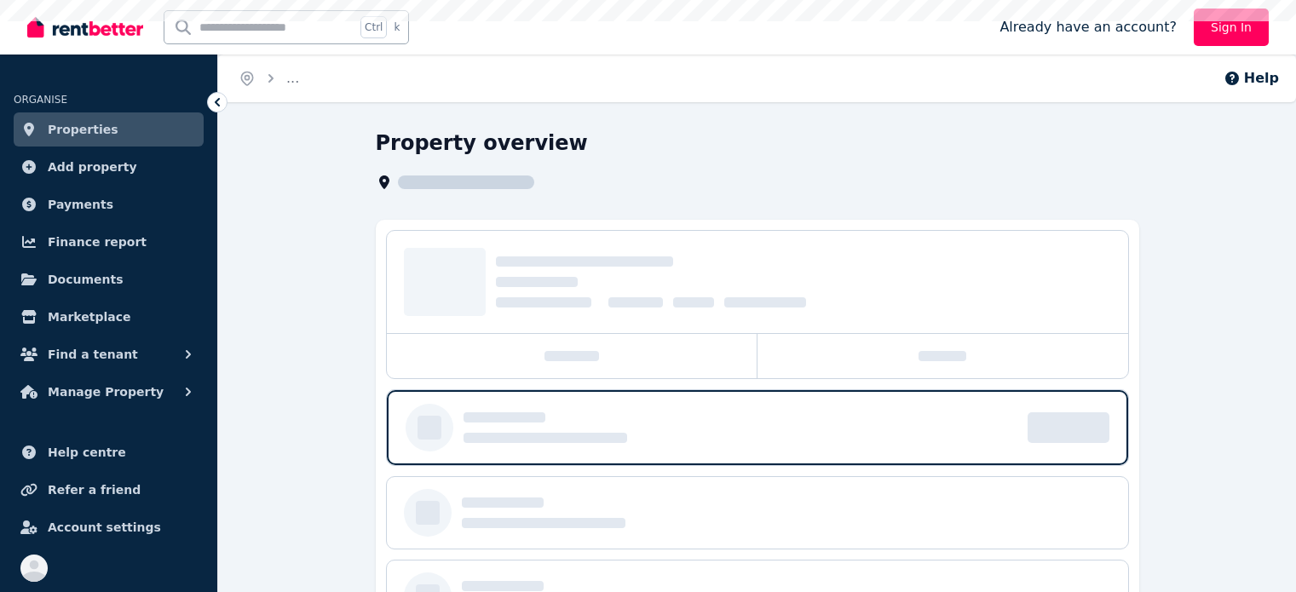  I want to click on a: Add property, so click(108, 167).